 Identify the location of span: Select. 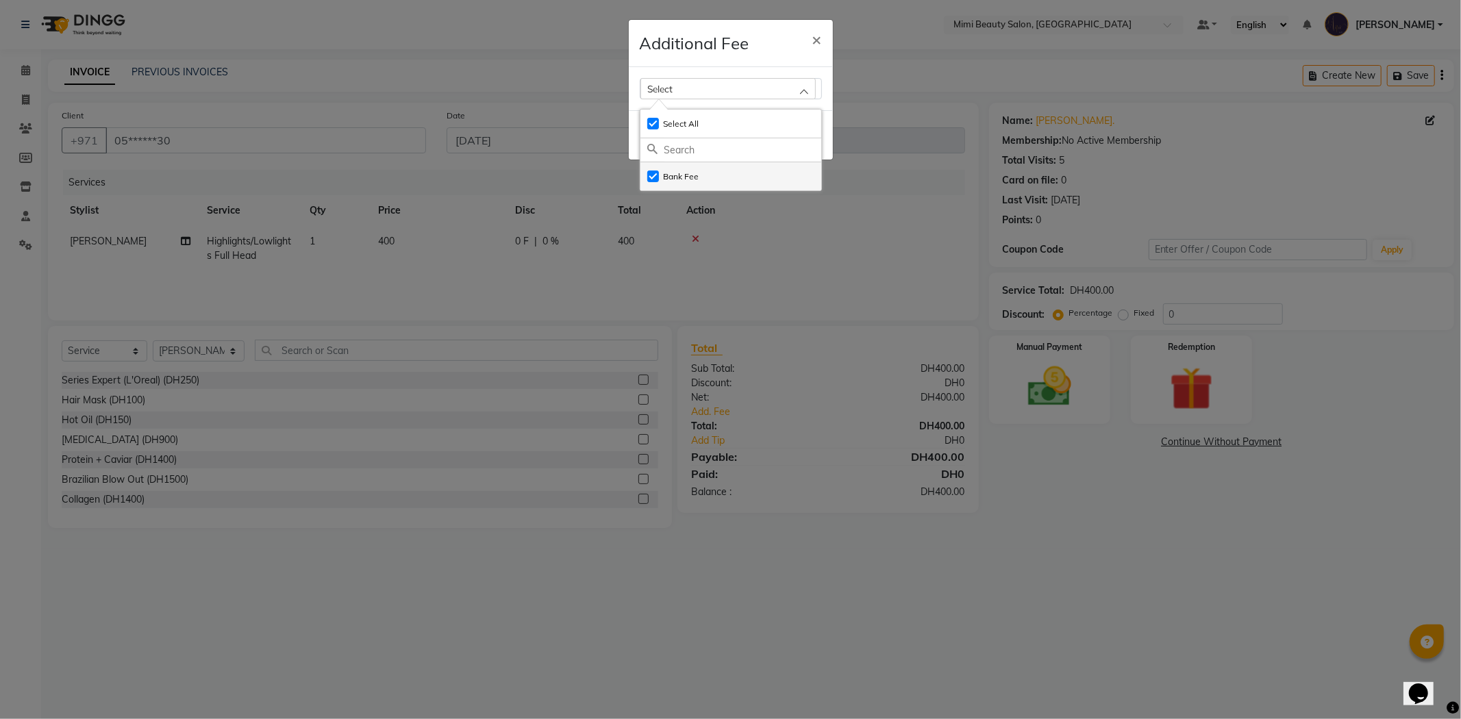
(661, 88).